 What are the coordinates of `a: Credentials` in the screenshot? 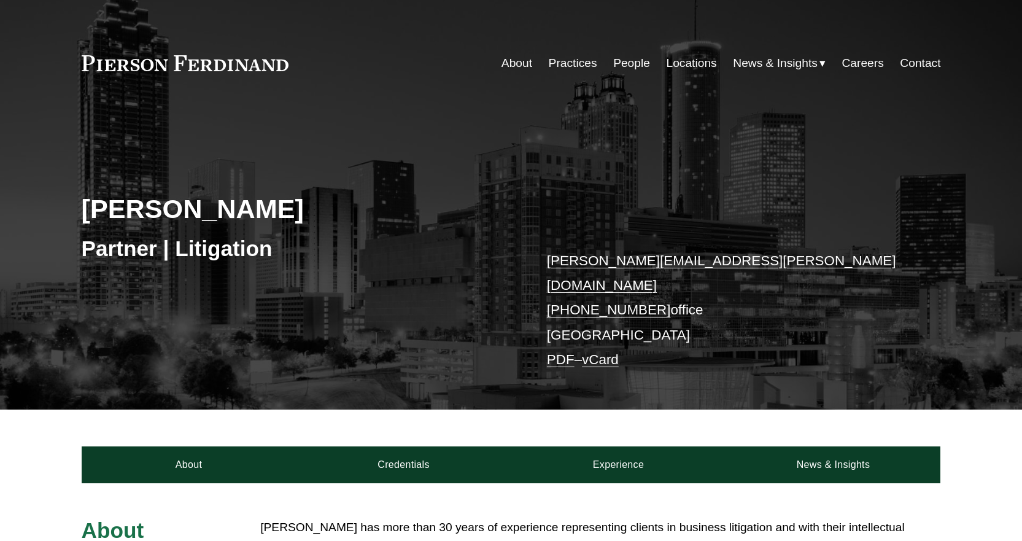 It's located at (404, 465).